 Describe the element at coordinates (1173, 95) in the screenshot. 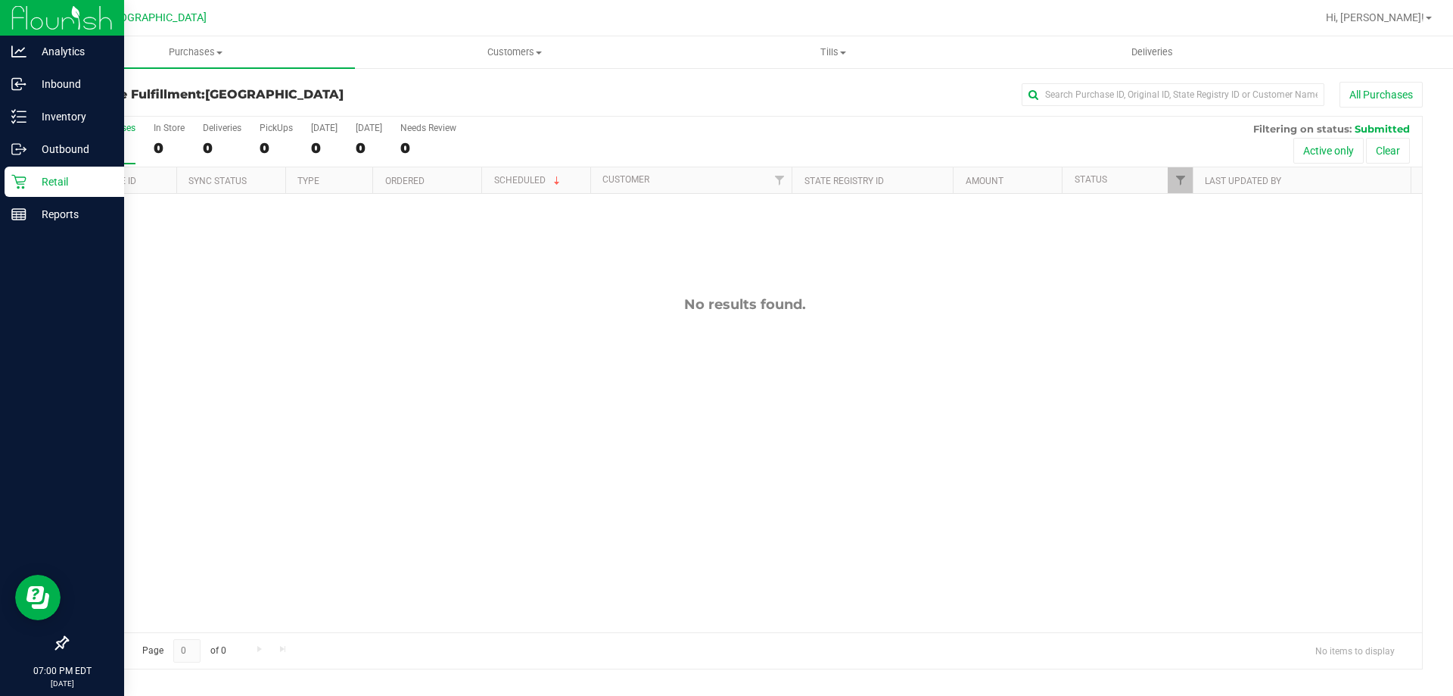

I see `input: Search Purchase ID, Original ID, State Registry ID or Customer Name...` at that location.